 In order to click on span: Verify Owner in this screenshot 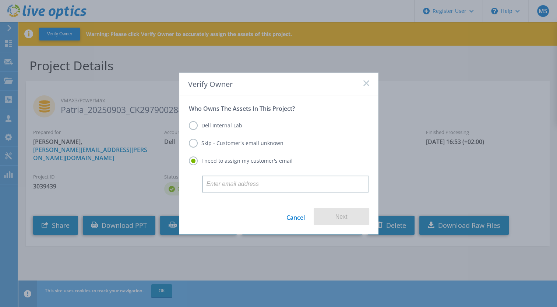, I will do `click(210, 84)`.